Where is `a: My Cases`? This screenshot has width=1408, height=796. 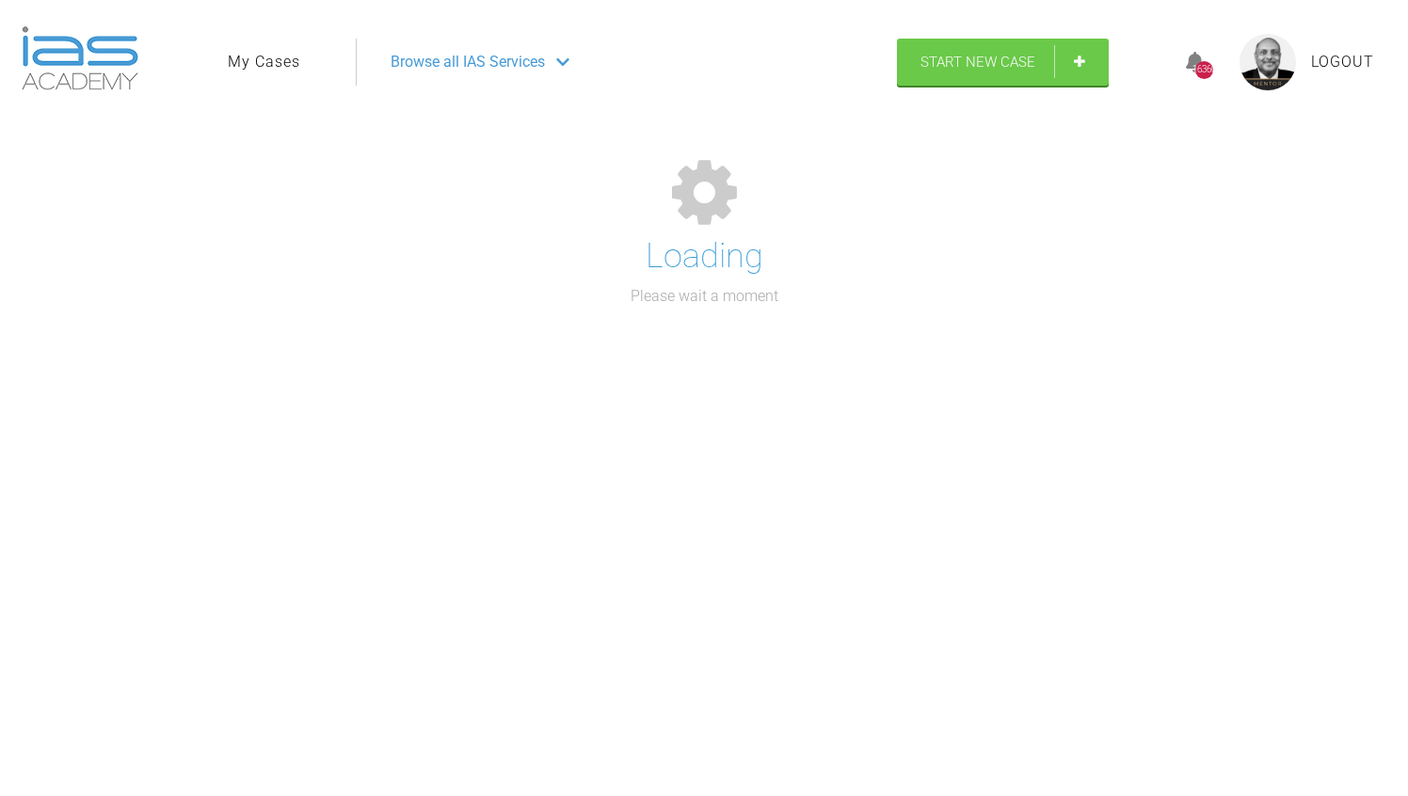
a: My Cases is located at coordinates (264, 62).